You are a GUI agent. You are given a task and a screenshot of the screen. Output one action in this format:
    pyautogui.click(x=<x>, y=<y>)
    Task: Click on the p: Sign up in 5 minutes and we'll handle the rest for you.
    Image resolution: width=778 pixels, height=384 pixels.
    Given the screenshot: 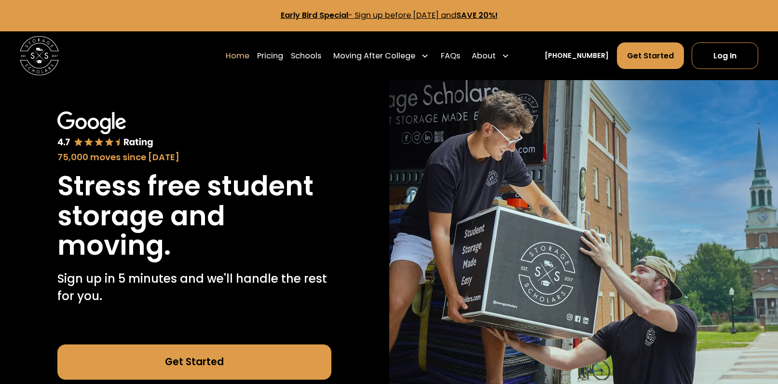 What is the action you would take?
    pyautogui.click(x=194, y=287)
    